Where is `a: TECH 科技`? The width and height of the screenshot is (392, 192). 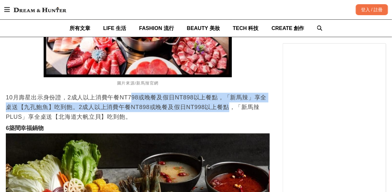 a: TECH 科技 is located at coordinates (246, 28).